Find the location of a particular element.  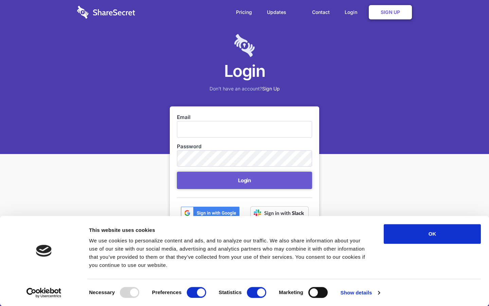

strong: Preferences is located at coordinates (167, 292).